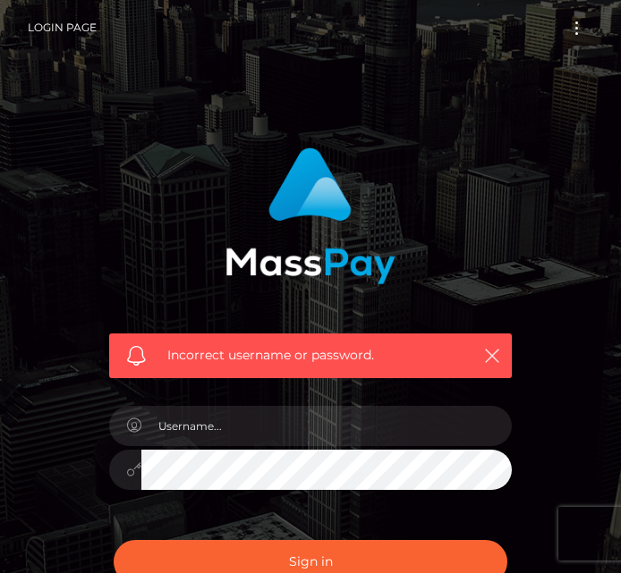 Image resolution: width=621 pixels, height=573 pixels. Describe the element at coordinates (312, 355) in the screenshot. I see `span: Incorrect username or password.` at that location.